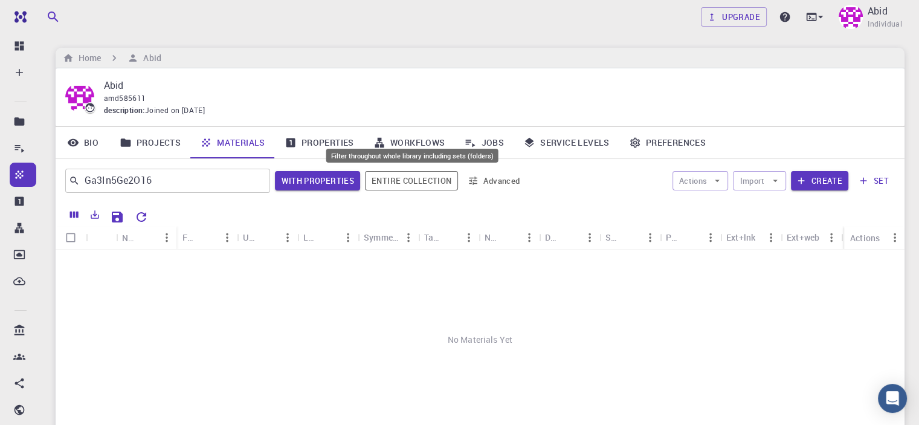 This screenshot has width=919, height=425. What do you see at coordinates (893, 398) in the screenshot?
I see `div: Open Intercom Messenger` at bounding box center [893, 398].